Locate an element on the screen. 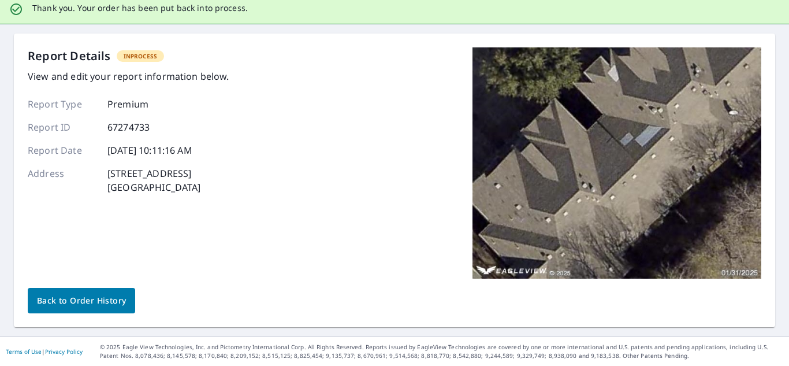  span: Back to Order History is located at coordinates (81, 301).